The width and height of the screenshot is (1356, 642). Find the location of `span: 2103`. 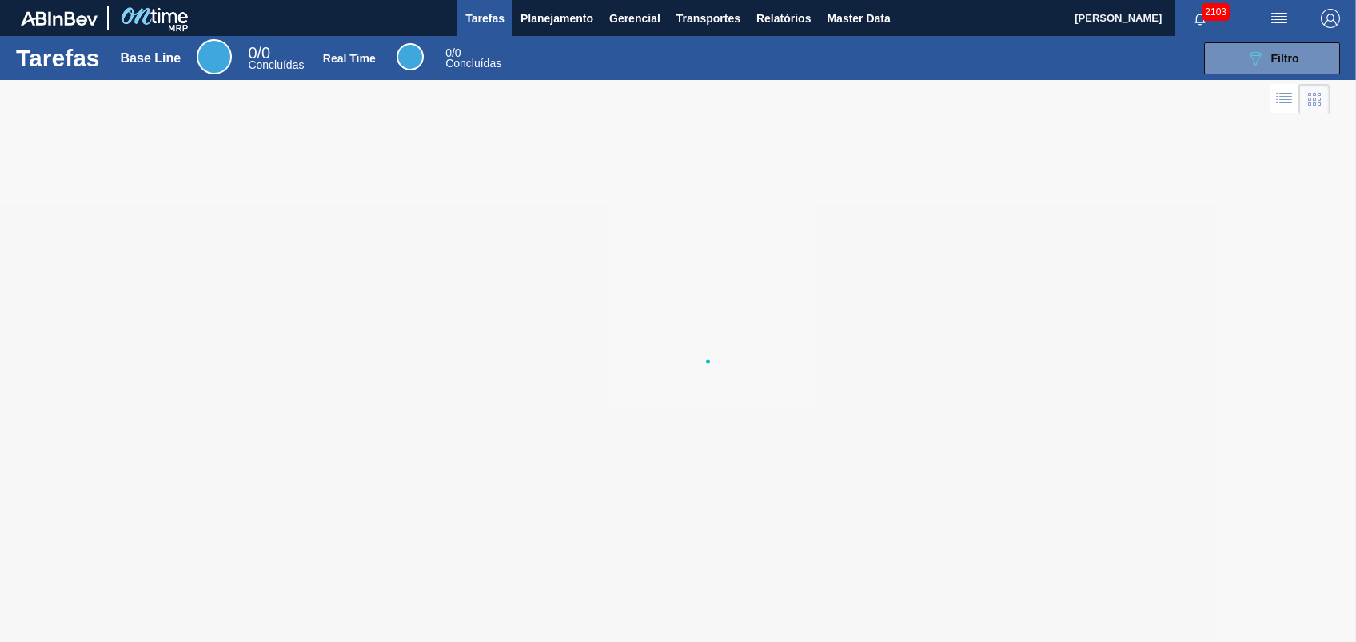

span: 2103 is located at coordinates (1215, 12).